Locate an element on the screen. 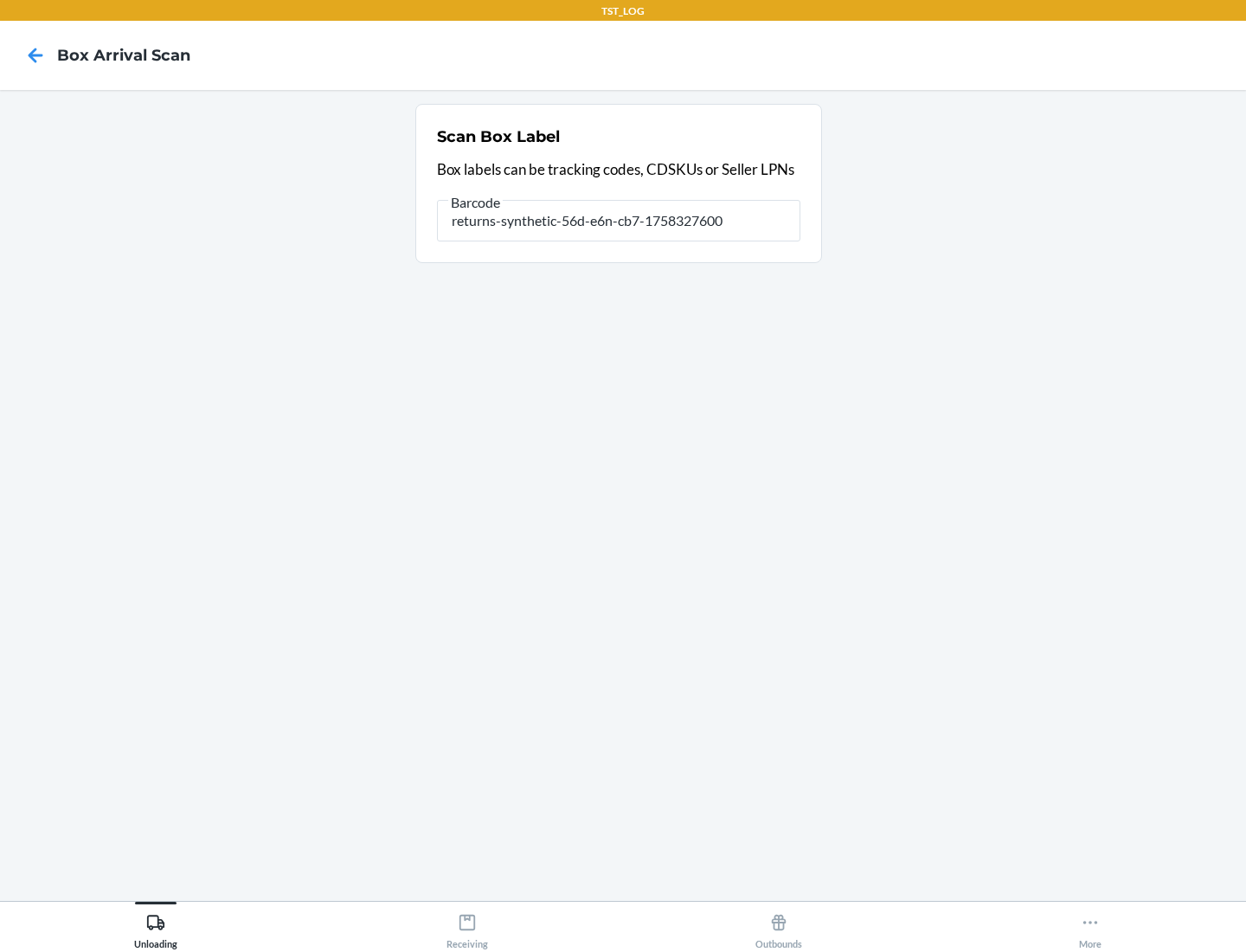  input: Barcode is located at coordinates (619, 221).